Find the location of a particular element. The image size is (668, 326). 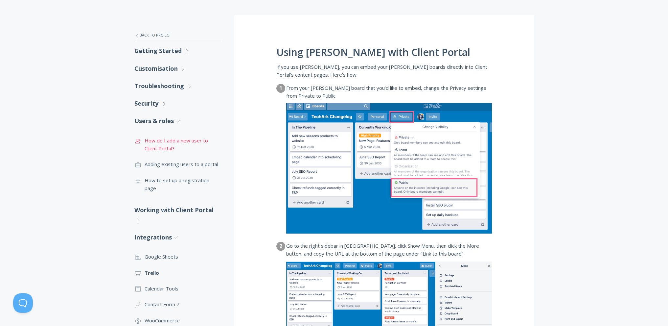

a: Calendar Tools is located at coordinates (178, 288).